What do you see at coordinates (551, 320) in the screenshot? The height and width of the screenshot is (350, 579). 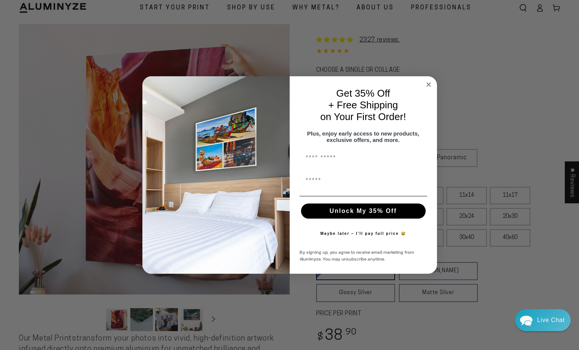 I see `div: Contact Us Directly` at bounding box center [551, 320].